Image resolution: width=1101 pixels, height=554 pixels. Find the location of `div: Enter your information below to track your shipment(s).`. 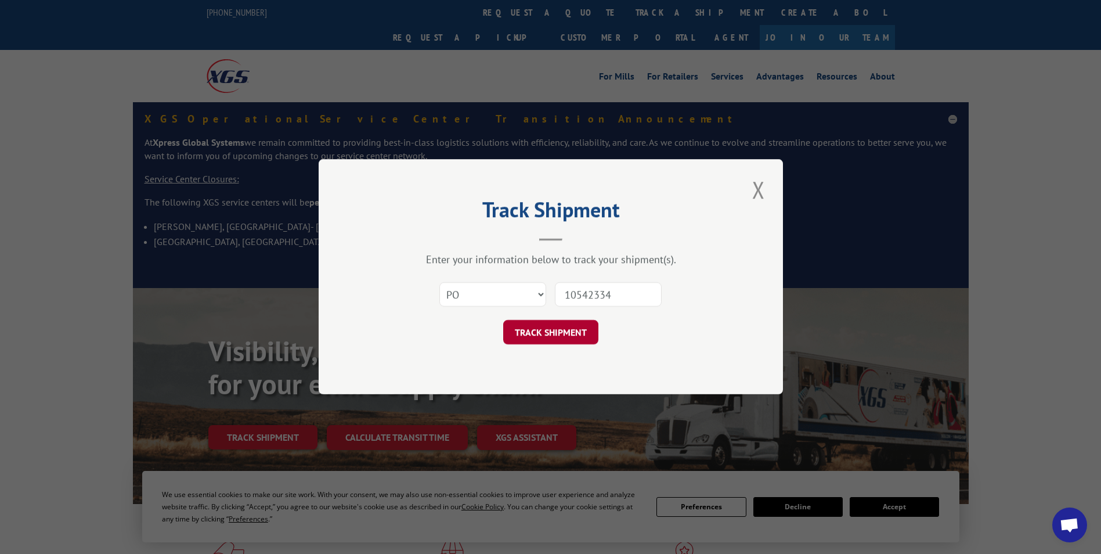

div: Enter your information below to track your shipment(s). is located at coordinates (551, 260).